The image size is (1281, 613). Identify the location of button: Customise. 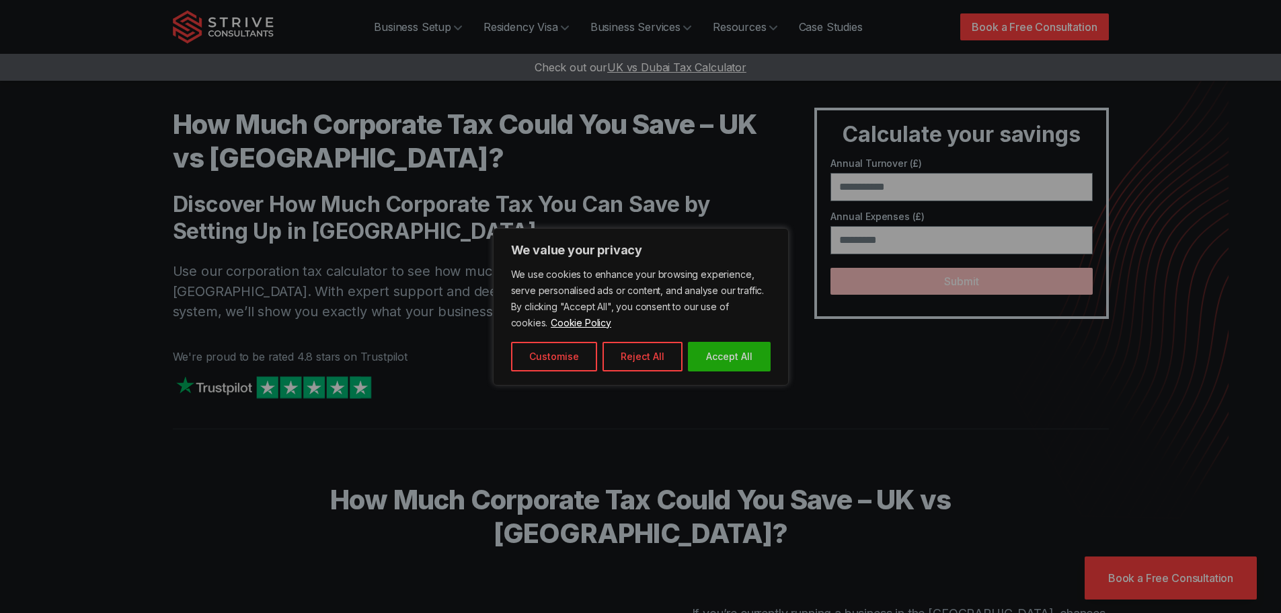
(554, 356).